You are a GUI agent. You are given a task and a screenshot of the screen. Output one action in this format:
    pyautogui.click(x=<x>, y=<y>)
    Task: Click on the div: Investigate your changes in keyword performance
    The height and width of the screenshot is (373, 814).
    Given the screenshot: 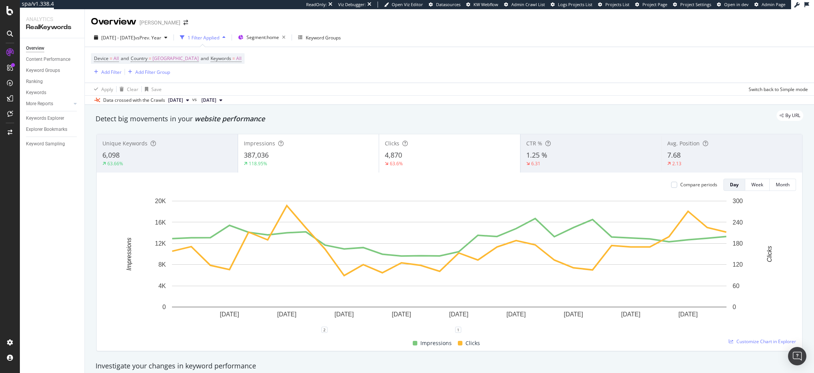 What is the action you would take?
    pyautogui.click(x=449, y=366)
    